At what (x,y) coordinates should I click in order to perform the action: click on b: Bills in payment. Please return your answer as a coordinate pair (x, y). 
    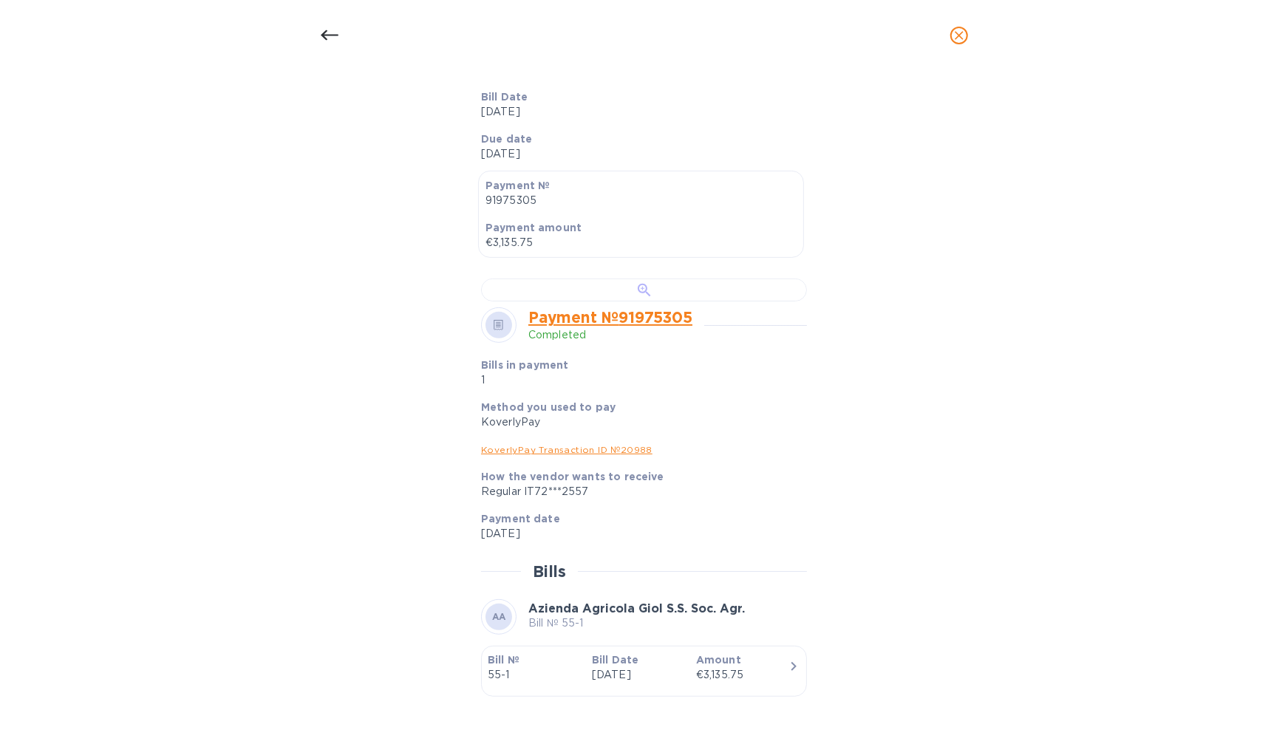
    Looking at the image, I should click on (525, 365).